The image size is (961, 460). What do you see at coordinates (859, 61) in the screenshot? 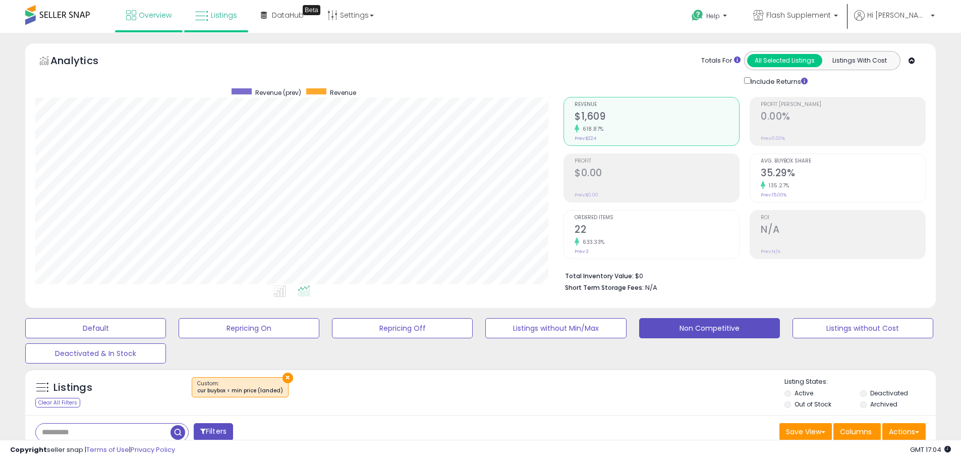
I see `button: Listings With Cost` at bounding box center [859, 61].